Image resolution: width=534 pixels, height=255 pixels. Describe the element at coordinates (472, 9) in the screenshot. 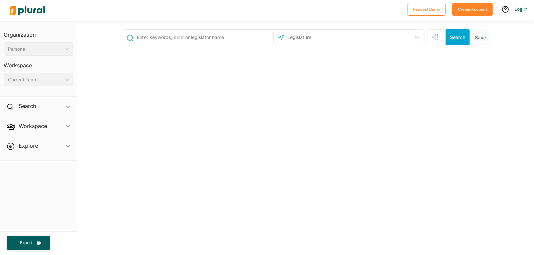

I see `a: Create Account` at that location.